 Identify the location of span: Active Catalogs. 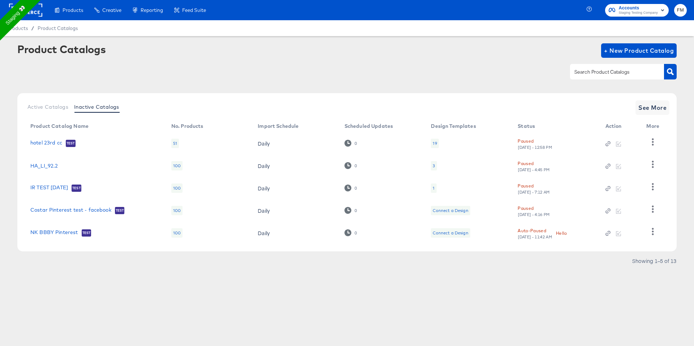
(48, 107).